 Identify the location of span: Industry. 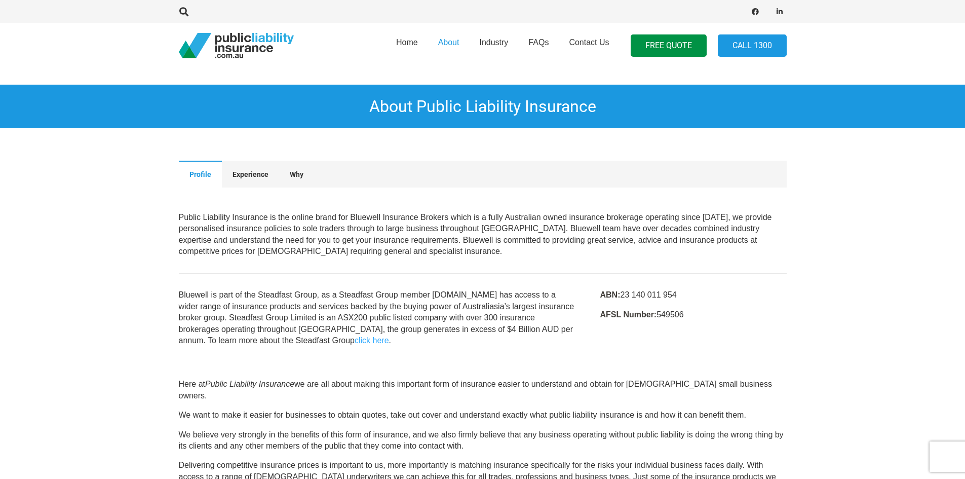
(493, 42).